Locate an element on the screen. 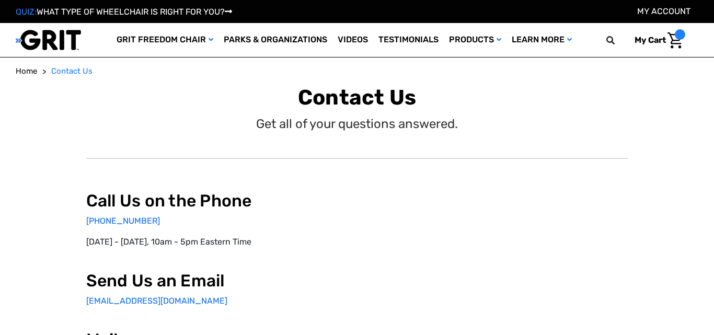 This screenshot has width=714, height=335. a: GRIT Freedom Chair is located at coordinates (165, 40).